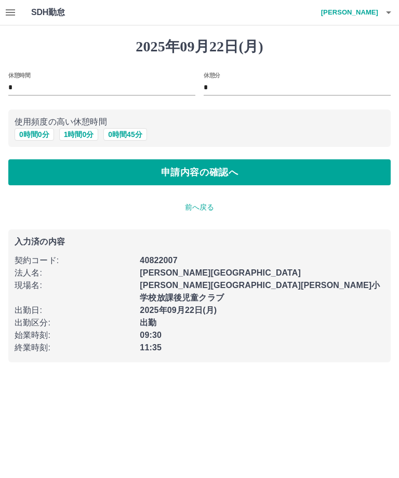  What do you see at coordinates (79, 135) in the screenshot?
I see `button: 1時間0分` at bounding box center [79, 135].